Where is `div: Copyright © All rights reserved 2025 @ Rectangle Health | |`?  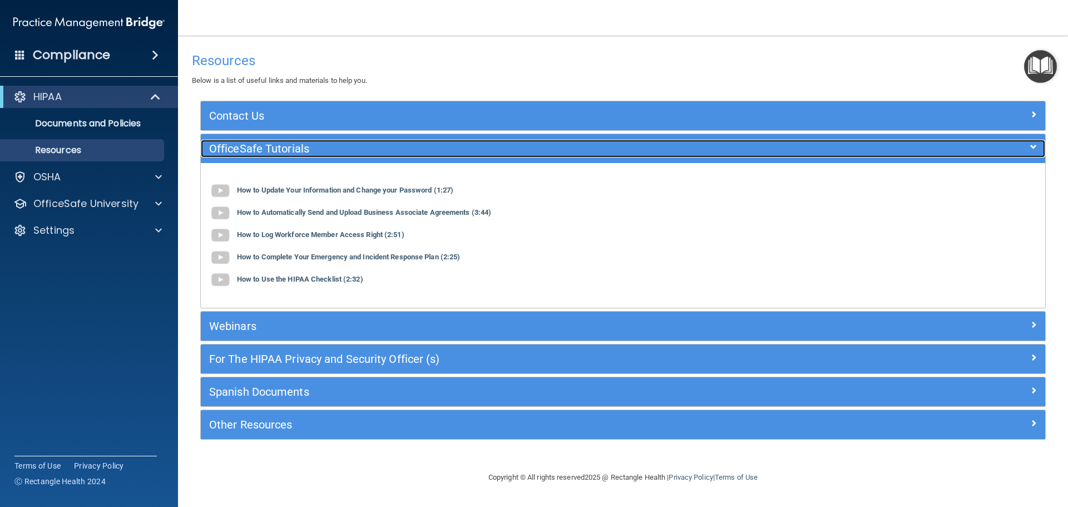
div: Copyright © All rights reserved 2025 @ Rectangle Health | | is located at coordinates (623, 477).